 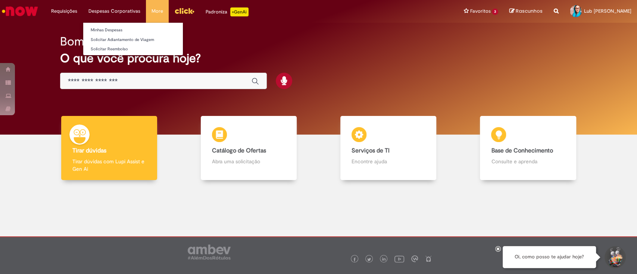 What do you see at coordinates (109, 148) in the screenshot?
I see `a: Tirar dúvidas Tirar dúvidas com Lupi Assist e Gen Ai` at bounding box center [109, 148].